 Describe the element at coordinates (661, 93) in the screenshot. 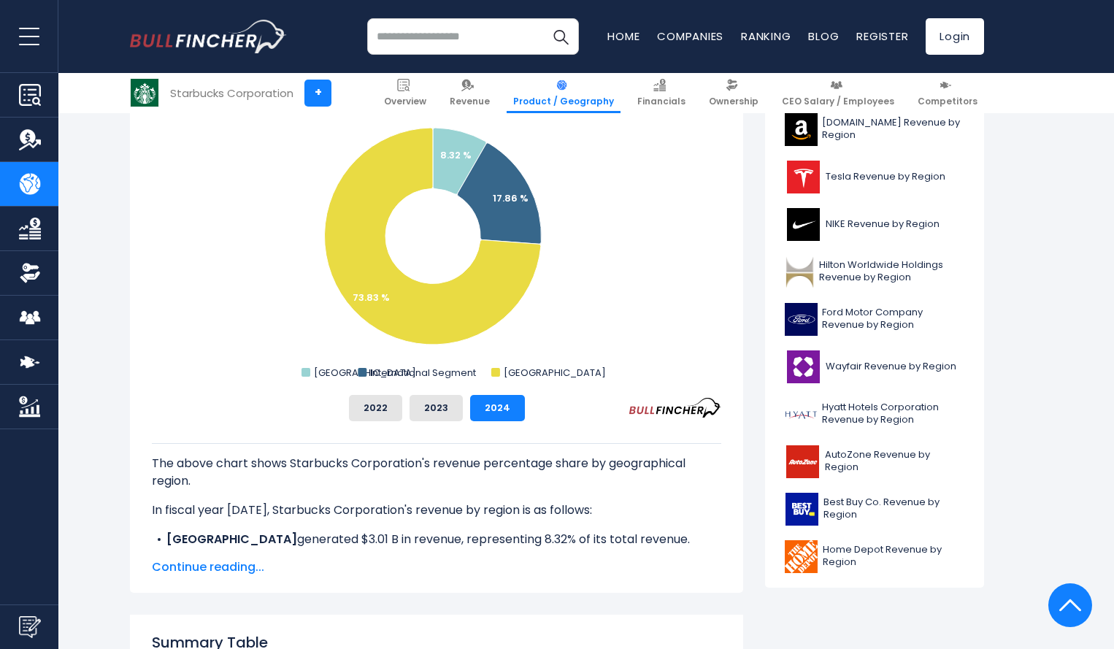

I see `a: Financials` at that location.